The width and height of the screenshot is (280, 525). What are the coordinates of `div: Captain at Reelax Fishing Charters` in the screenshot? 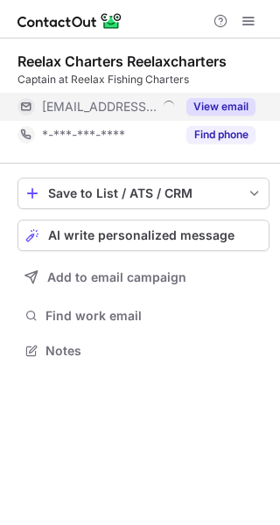 It's located at (143, 80).